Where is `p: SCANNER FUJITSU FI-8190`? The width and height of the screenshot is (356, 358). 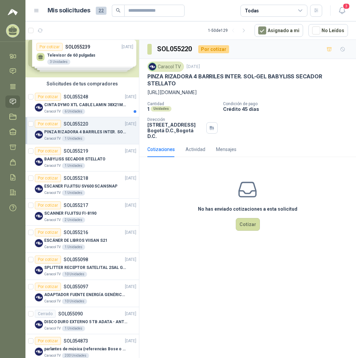
p: SCANNER FUJITSU FI-8190 is located at coordinates (70, 213).